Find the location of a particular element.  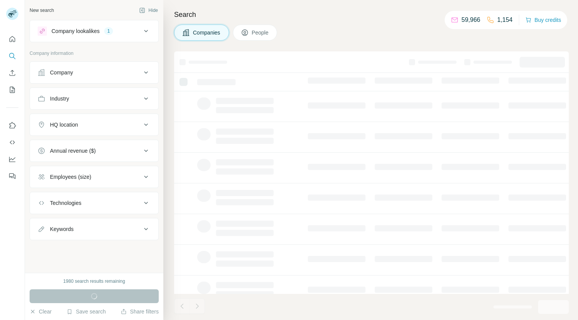

button: Search is located at coordinates (12, 56).